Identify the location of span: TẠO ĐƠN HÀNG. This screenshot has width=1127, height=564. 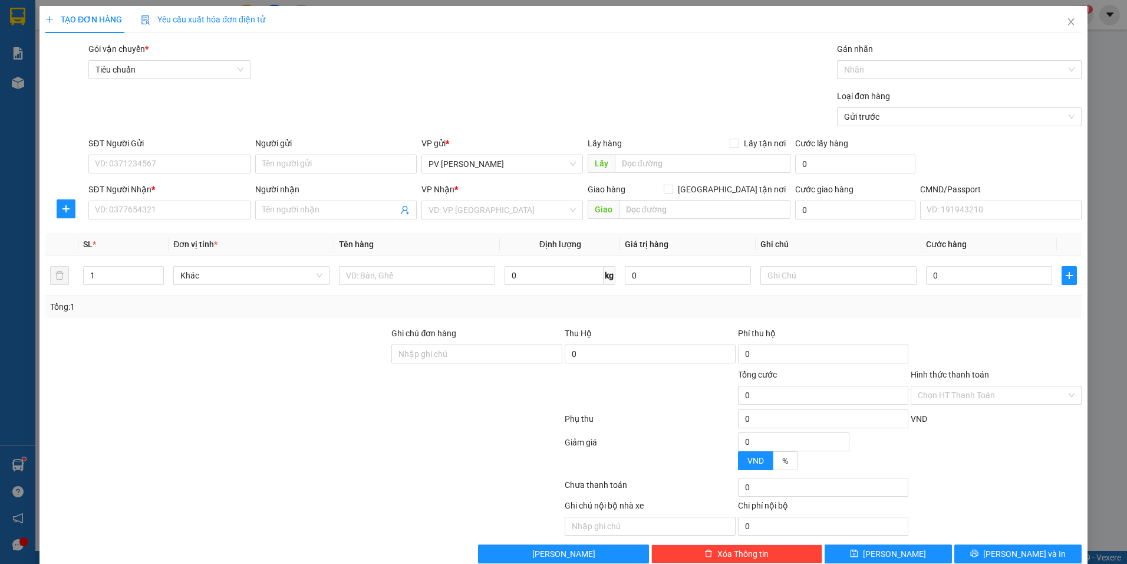
(84, 19).